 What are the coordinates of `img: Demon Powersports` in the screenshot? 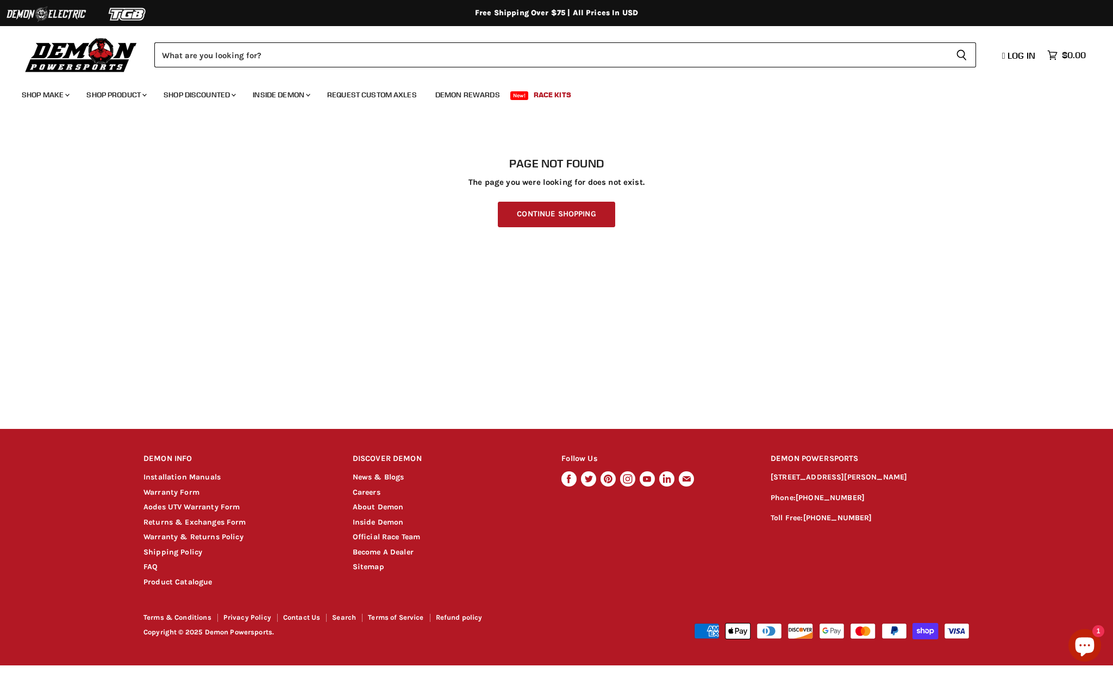 It's located at (81, 54).